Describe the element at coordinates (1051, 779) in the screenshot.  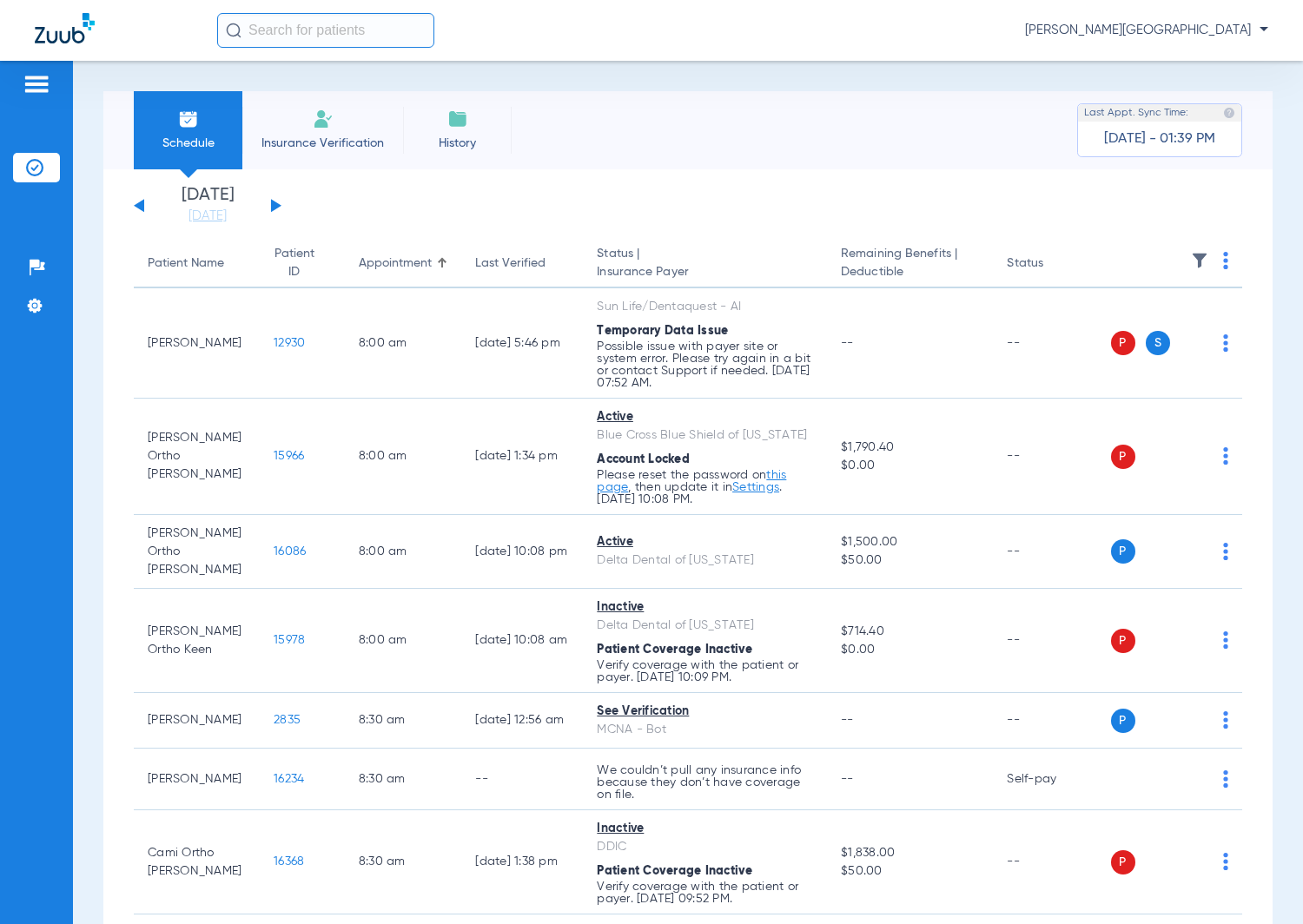
I see `td: Self-pay` at that location.